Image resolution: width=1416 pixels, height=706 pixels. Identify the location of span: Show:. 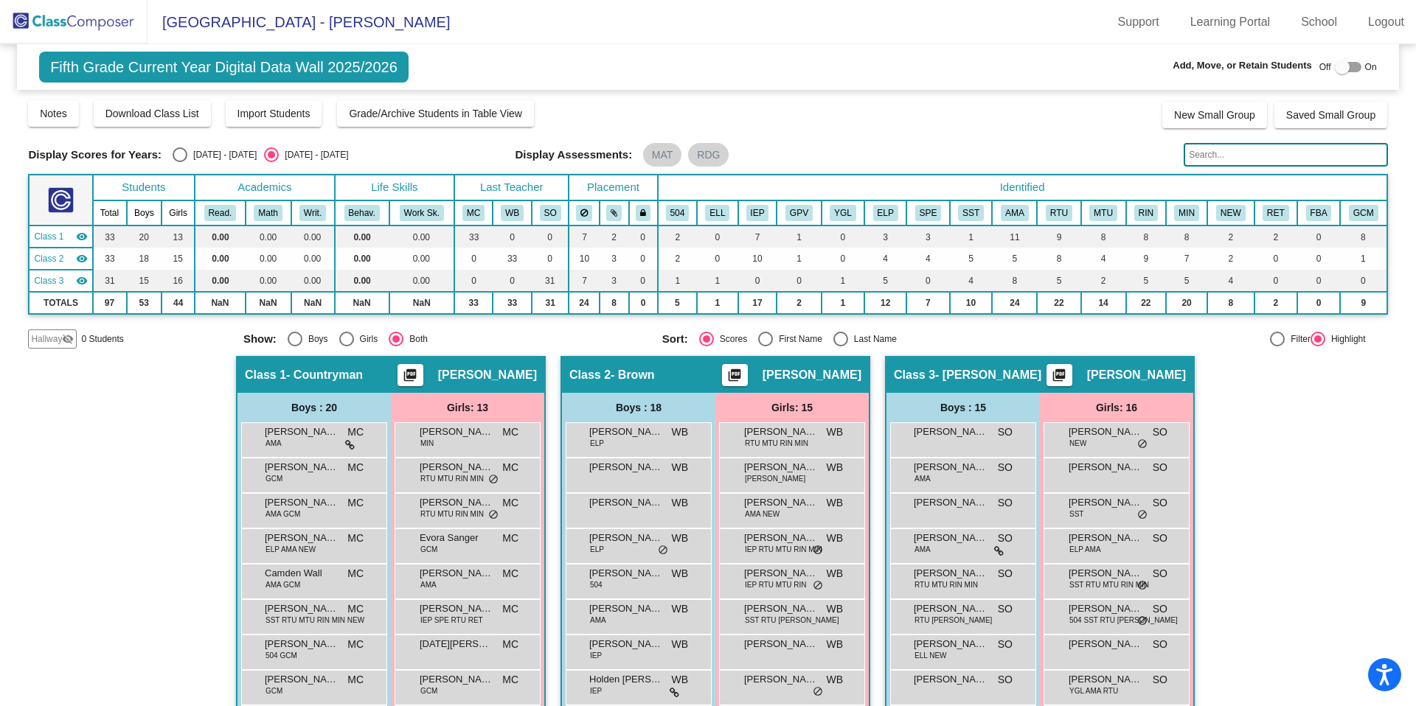
(260, 339).